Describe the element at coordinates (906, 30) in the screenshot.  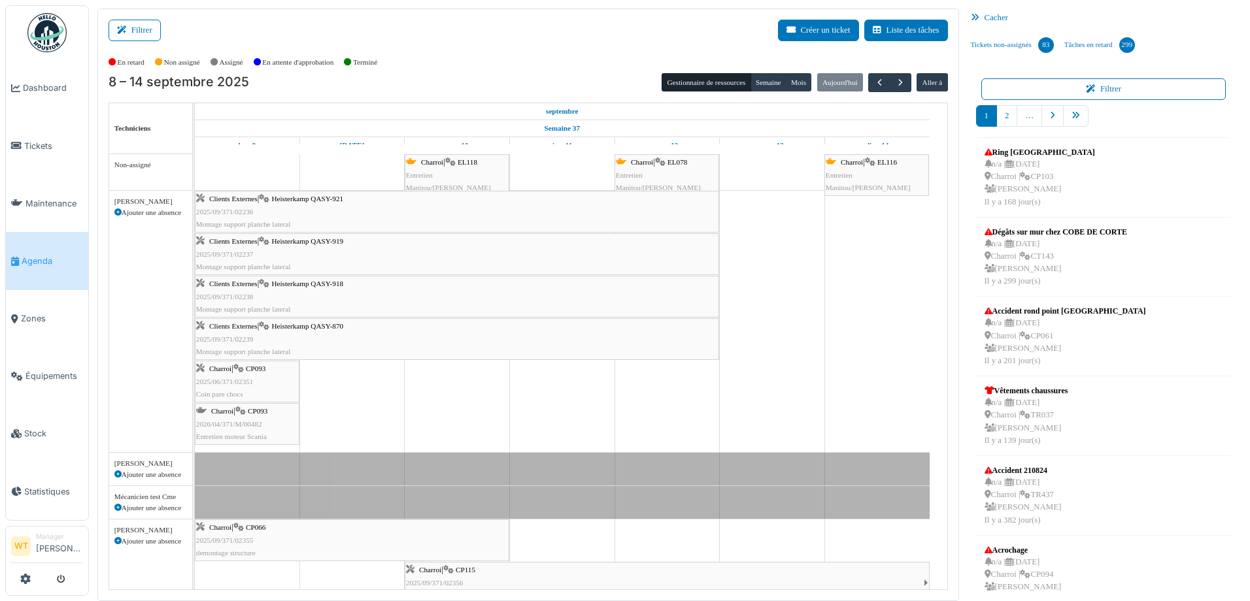
I see `a: Liste des tâches` at that location.